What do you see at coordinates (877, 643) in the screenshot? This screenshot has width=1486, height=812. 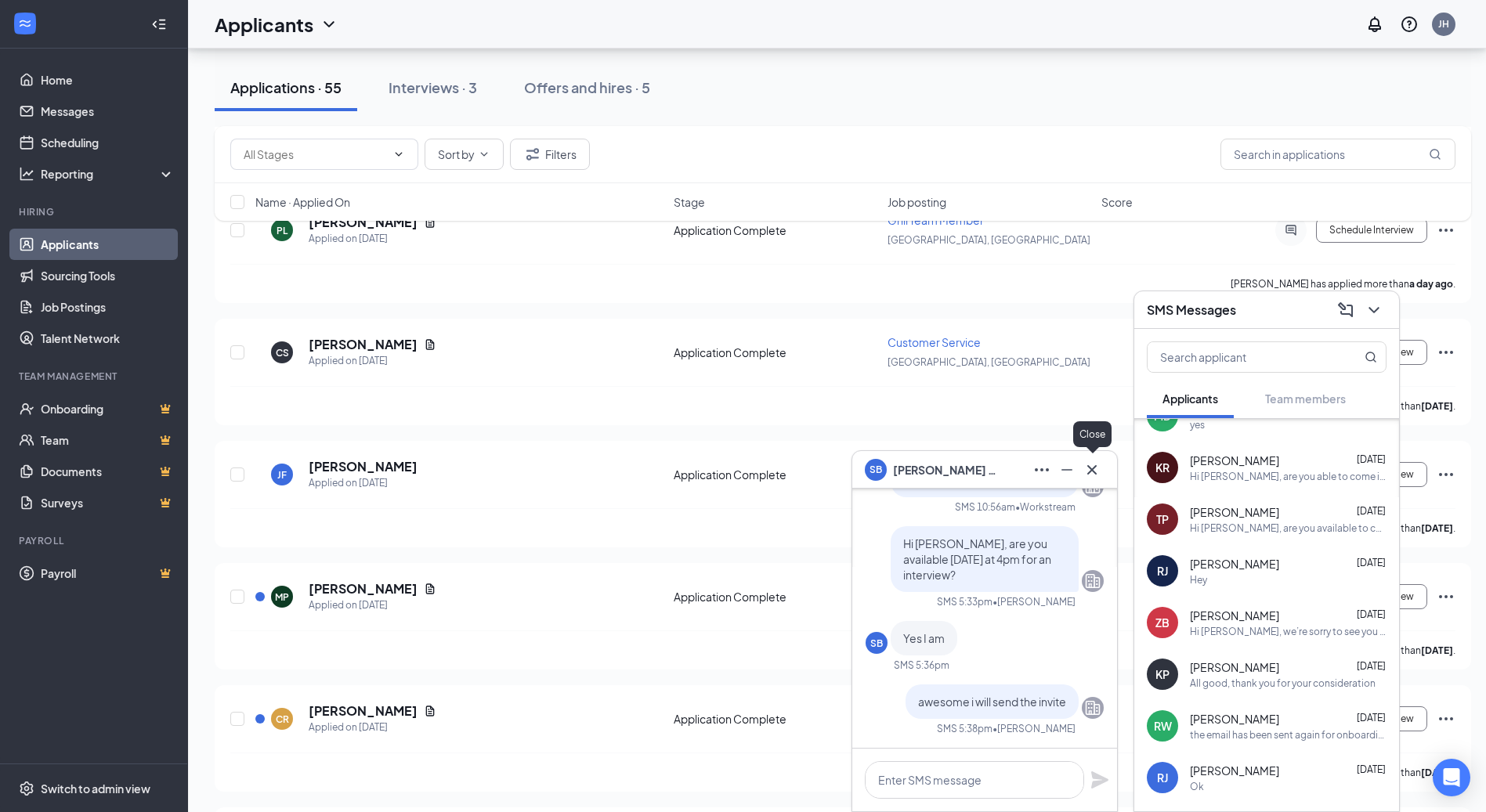 I see `div: SB` at bounding box center [877, 643].